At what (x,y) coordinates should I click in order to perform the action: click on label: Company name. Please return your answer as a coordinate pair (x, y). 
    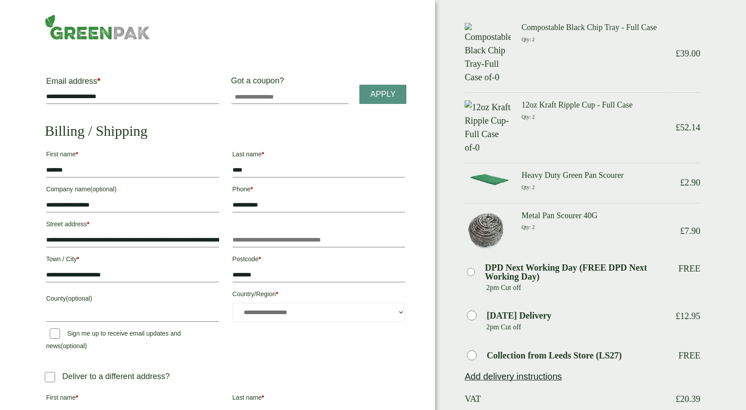
    Looking at the image, I should click on (133, 190).